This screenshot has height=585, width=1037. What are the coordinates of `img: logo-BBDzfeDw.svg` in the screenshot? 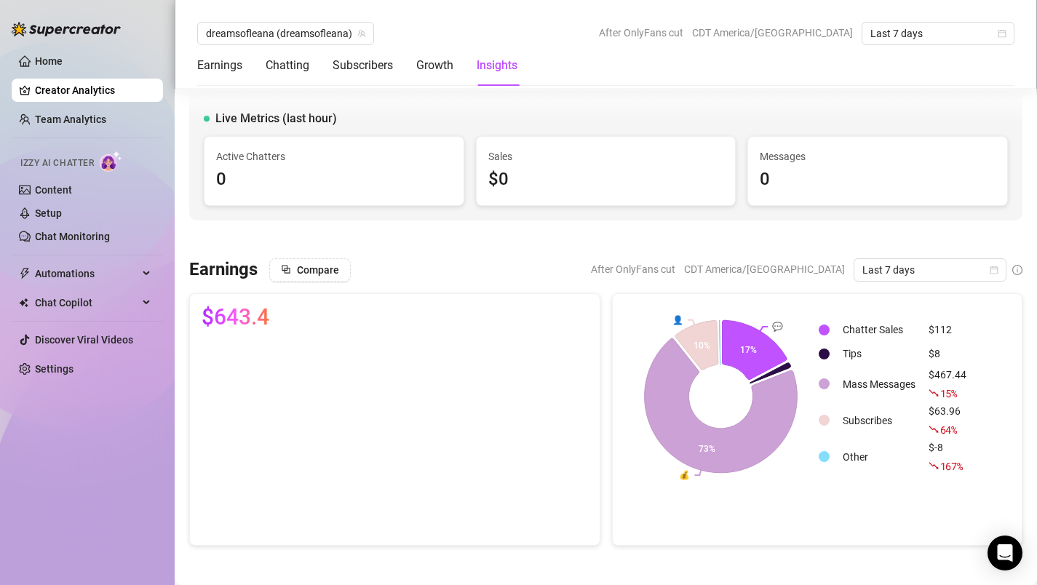 It's located at (66, 29).